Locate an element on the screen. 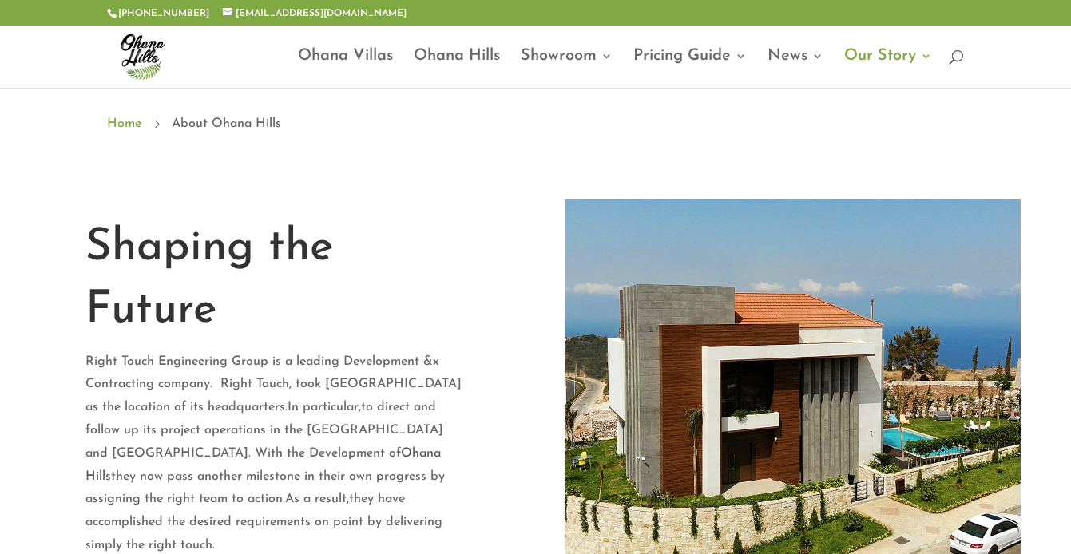 The width and height of the screenshot is (1071, 554). a: Pricing Guide is located at coordinates (690, 69).